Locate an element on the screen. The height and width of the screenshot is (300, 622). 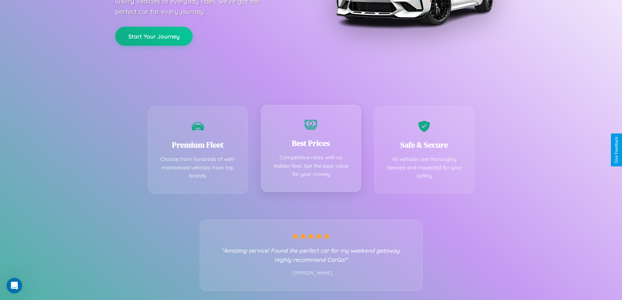
p: "Amazing service! Found the perfect car for my weekend getaway. Highly recommend CarGo!" is located at coordinates (311, 255).